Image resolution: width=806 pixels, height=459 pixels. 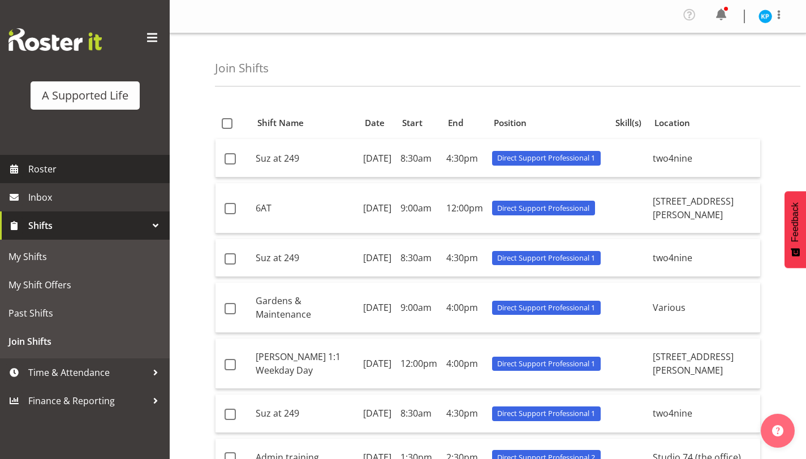 I want to click on span: Join Shifts, so click(x=85, y=342).